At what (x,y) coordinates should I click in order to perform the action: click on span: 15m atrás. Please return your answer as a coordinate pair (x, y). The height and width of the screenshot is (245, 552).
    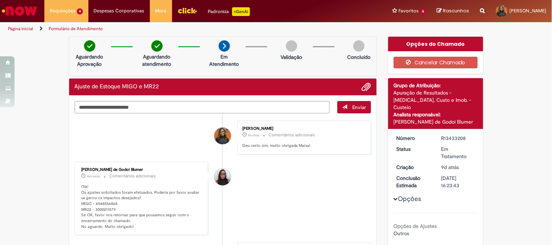
    Looking at the image, I should click on (93, 176).